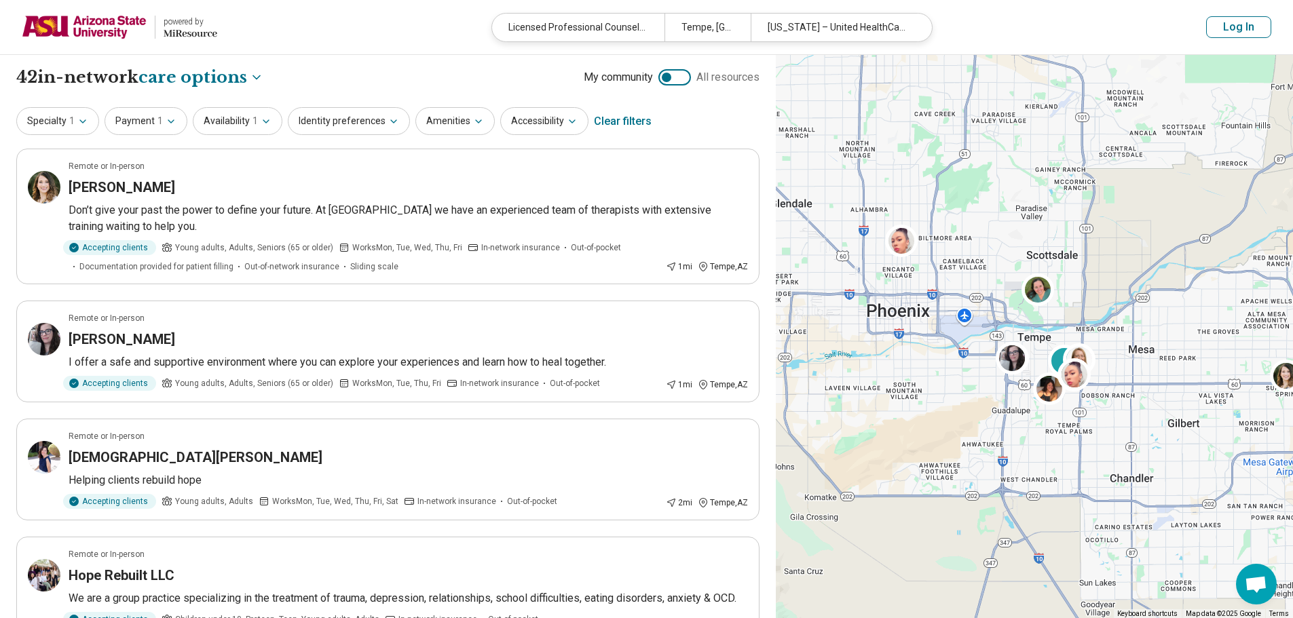  Describe the element at coordinates (408, 362) in the screenshot. I see `p: I offer a safe and supportive environment where you can explore your experiences and learn how to...` at that location.